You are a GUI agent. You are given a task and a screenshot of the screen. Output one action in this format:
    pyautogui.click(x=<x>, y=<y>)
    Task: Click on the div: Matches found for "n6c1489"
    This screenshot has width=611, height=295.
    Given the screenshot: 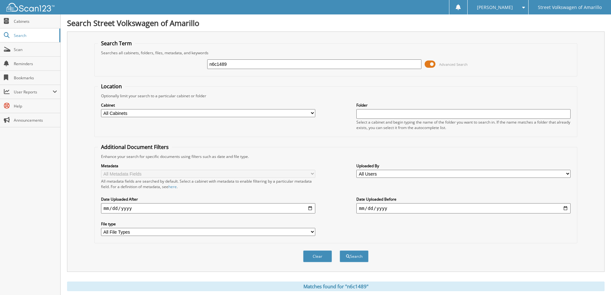 What is the action you would take?
    pyautogui.click(x=336, y=286)
    